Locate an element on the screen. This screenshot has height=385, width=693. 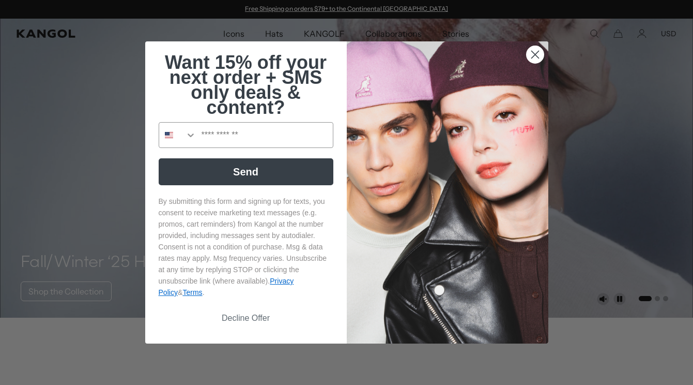
img: United States is located at coordinates (169, 135).